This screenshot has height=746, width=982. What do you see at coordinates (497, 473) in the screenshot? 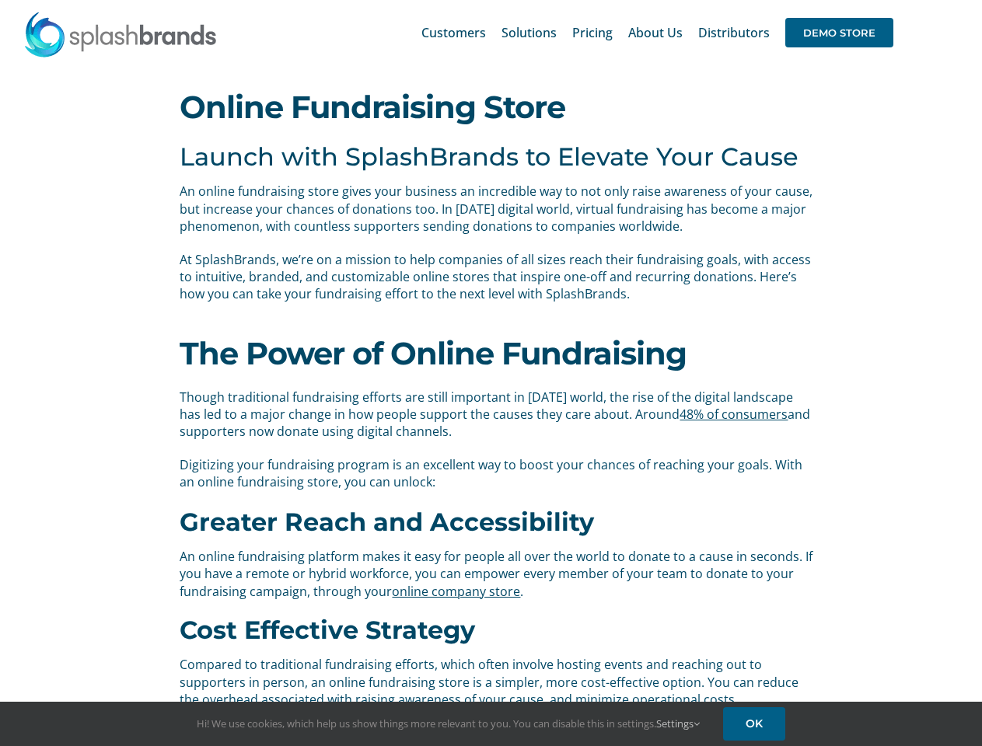
I see `p: Digitizing your fundraising program is an excellent way to boost your chances of reaching your go...` at bounding box center [497, 473].